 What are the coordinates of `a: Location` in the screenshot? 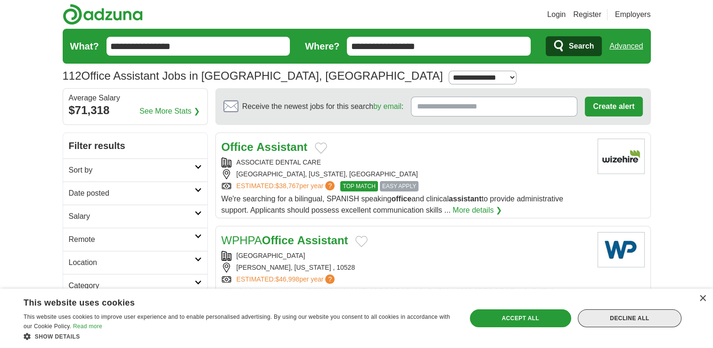 It's located at (135, 262).